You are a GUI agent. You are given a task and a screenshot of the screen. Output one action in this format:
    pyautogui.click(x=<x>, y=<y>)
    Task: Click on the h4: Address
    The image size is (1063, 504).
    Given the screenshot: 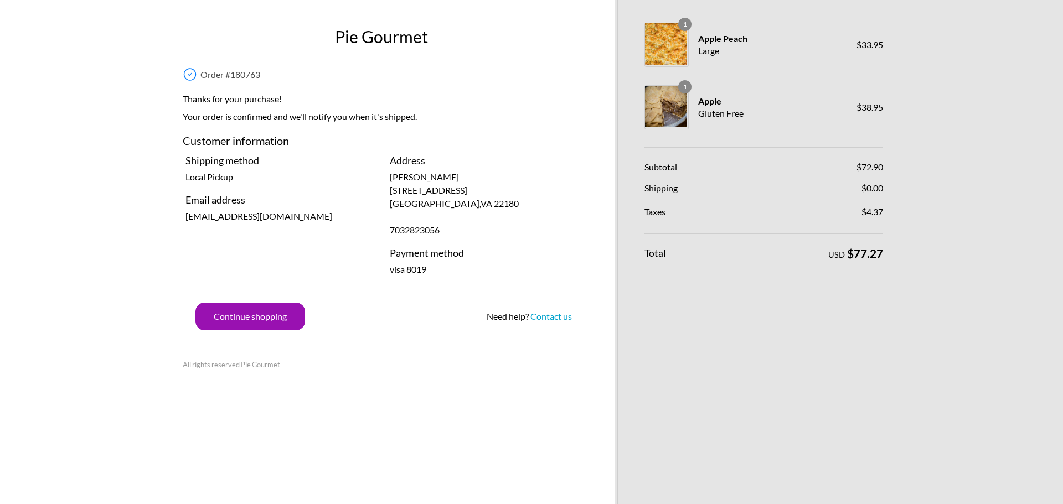 What is the action you would take?
    pyautogui.click(x=483, y=161)
    